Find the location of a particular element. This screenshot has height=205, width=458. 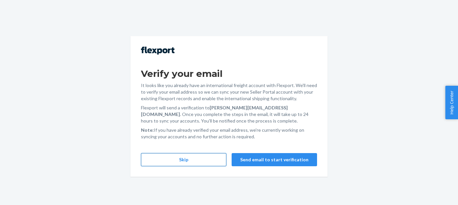

p: It looks like you already have an international freight account with Flexport. We'll need to veri... is located at coordinates (229, 92).